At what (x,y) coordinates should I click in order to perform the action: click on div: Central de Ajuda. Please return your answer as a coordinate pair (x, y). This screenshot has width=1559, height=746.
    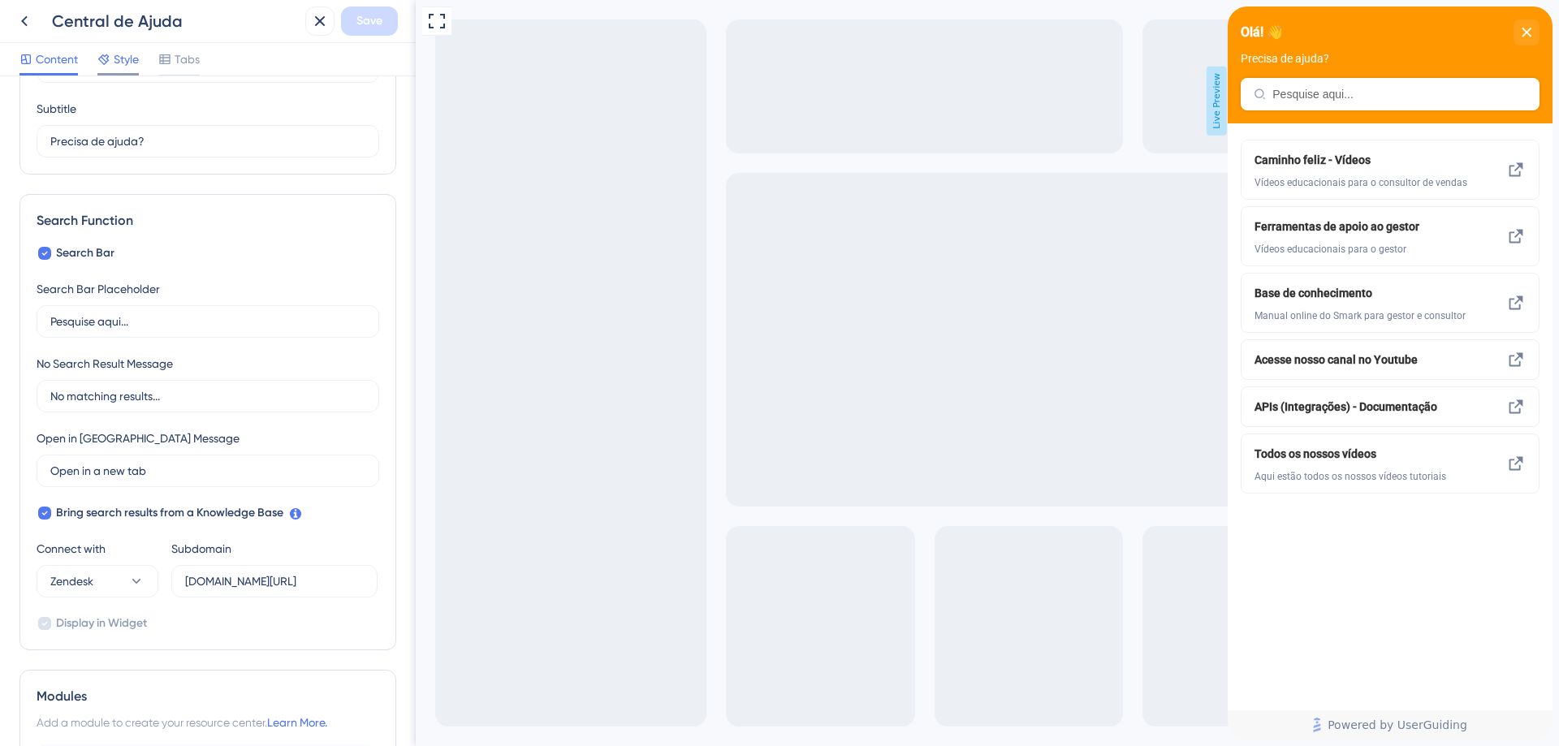
    Looking at the image, I should click on (175, 21).